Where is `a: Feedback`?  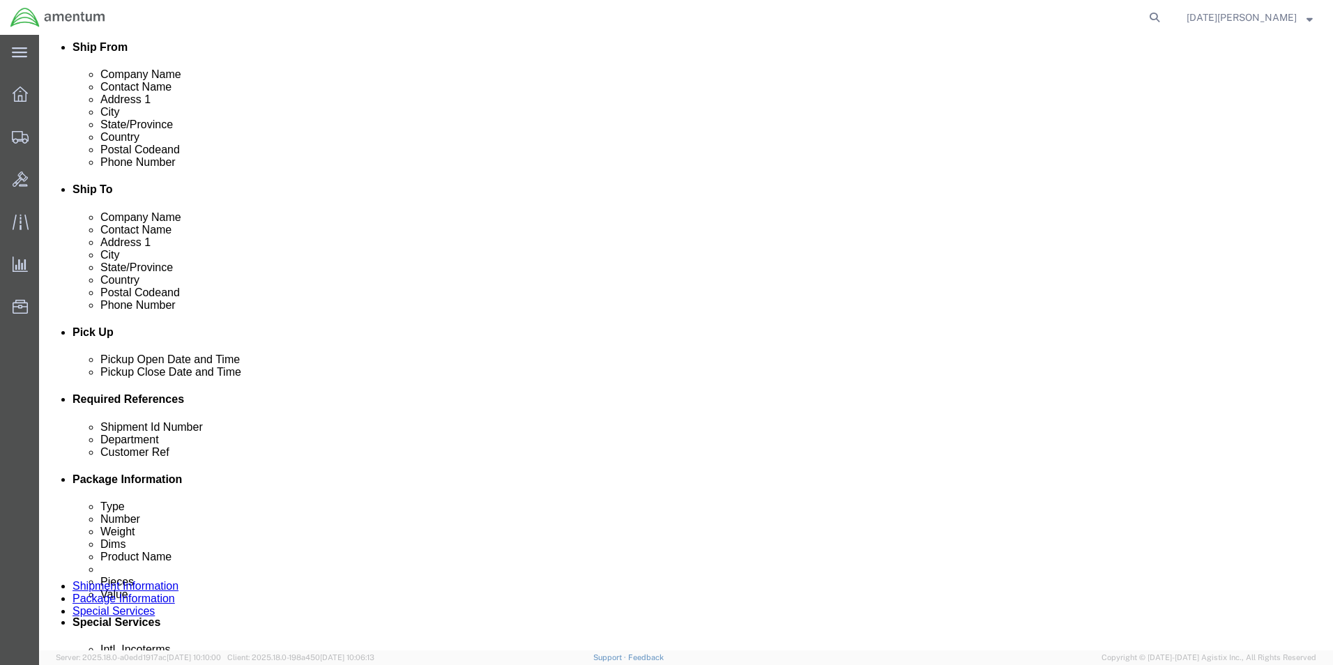 a: Feedback is located at coordinates (646, 658).